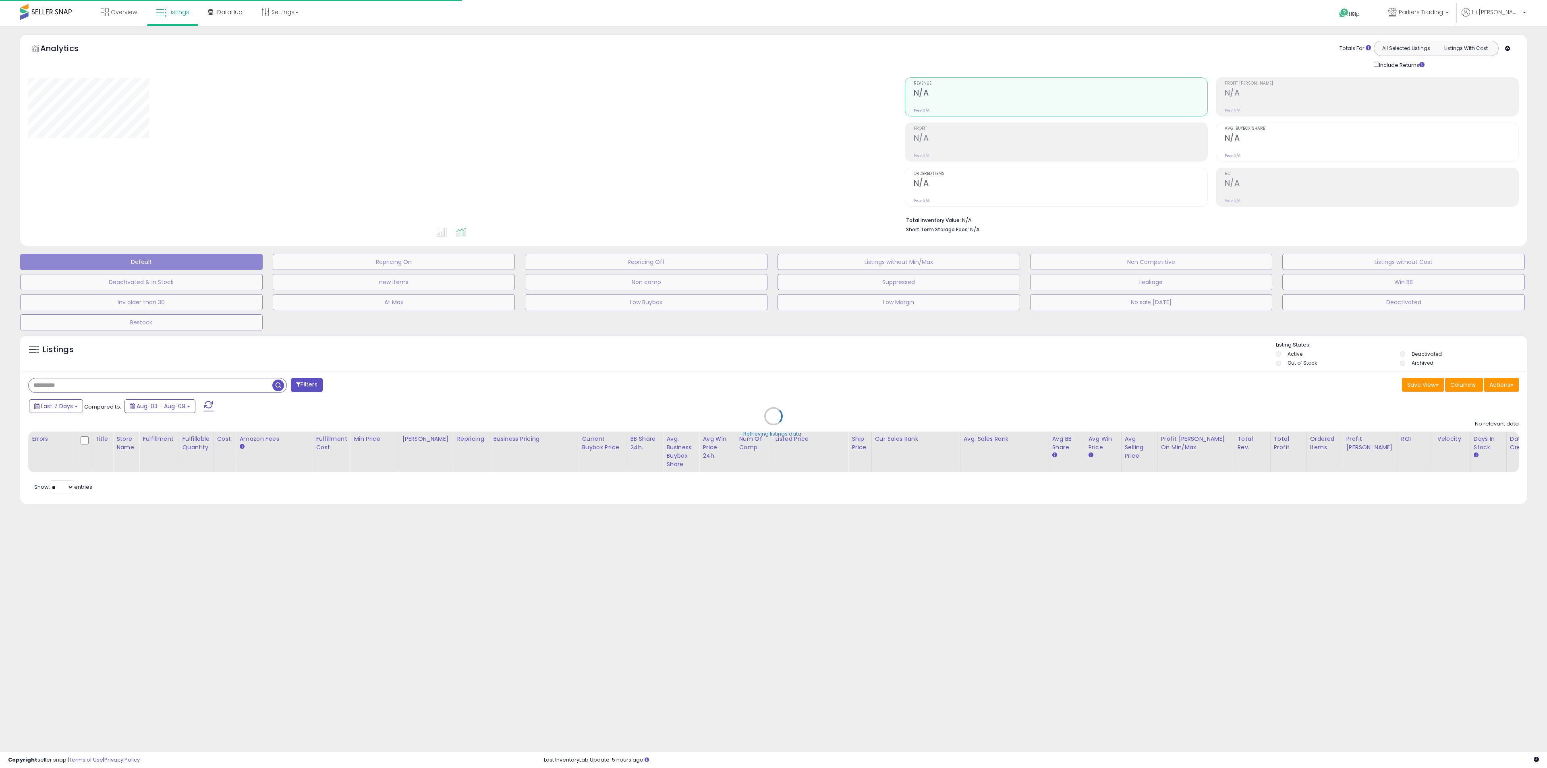 The height and width of the screenshot is (768, 1547). What do you see at coordinates (1210, 220) in the screenshot?
I see `li: N/A` at bounding box center [1210, 220].